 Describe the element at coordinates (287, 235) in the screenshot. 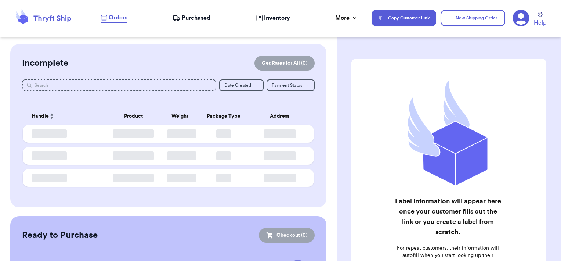

I see `button: Checkout (0)` at that location.